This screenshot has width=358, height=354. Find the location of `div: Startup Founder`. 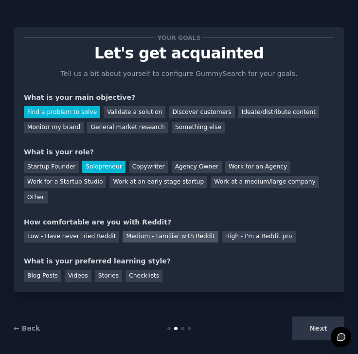

div: Startup Founder is located at coordinates (51, 167).